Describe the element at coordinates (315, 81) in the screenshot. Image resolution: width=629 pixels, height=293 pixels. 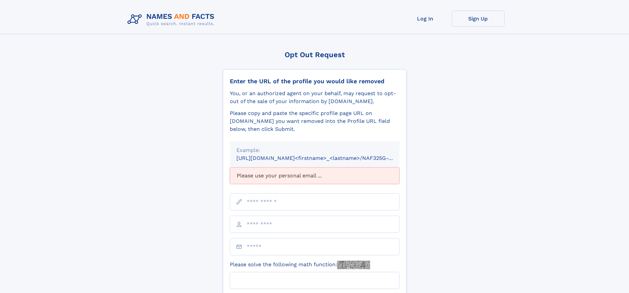
I see `div: Enter the URL of the profile you would like removed` at that location.